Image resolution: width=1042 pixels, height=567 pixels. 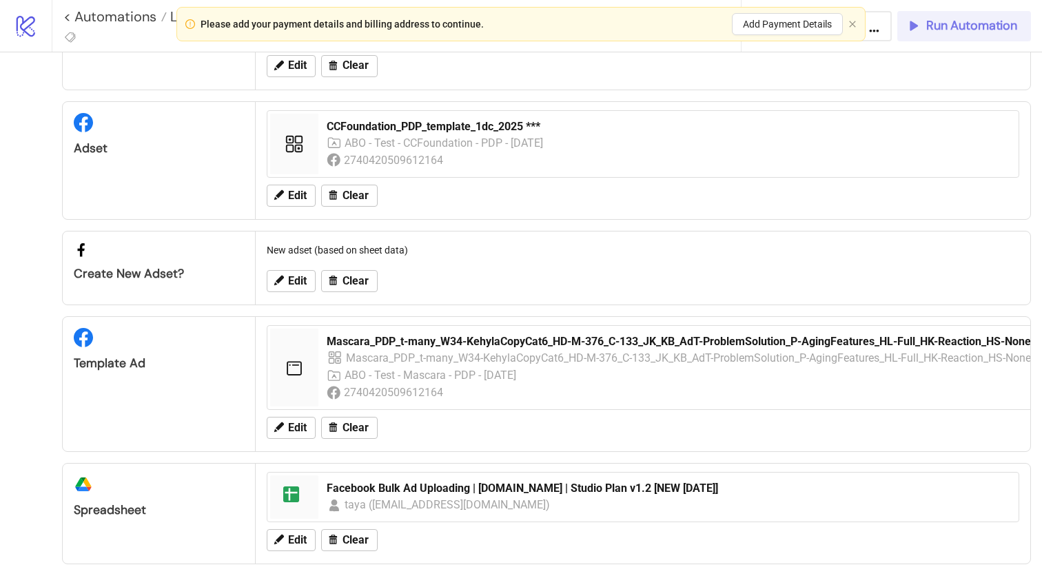 What do you see at coordinates (853, 24) in the screenshot?
I see `button: close` at bounding box center [853, 24].